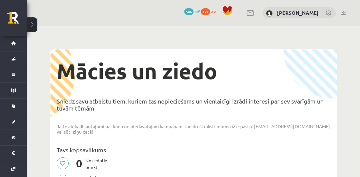 This screenshot has height=177, width=360. Describe the element at coordinates (206, 12) in the screenshot. I see `span: 127` at that location.